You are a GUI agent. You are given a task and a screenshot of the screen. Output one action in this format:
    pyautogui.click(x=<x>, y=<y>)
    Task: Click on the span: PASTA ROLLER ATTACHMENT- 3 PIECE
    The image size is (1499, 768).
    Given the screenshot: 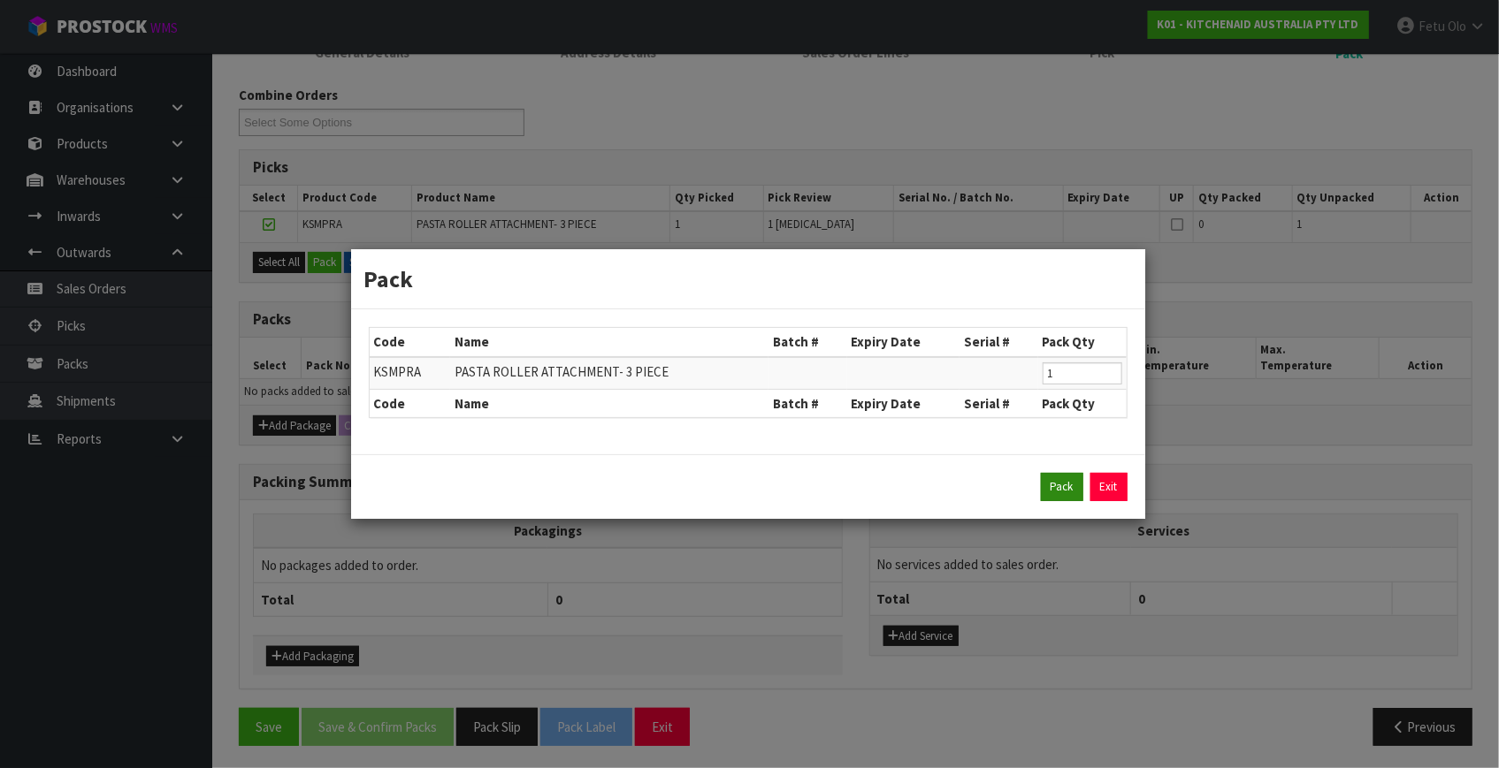 What is the action you would take?
    pyautogui.click(x=561, y=371)
    